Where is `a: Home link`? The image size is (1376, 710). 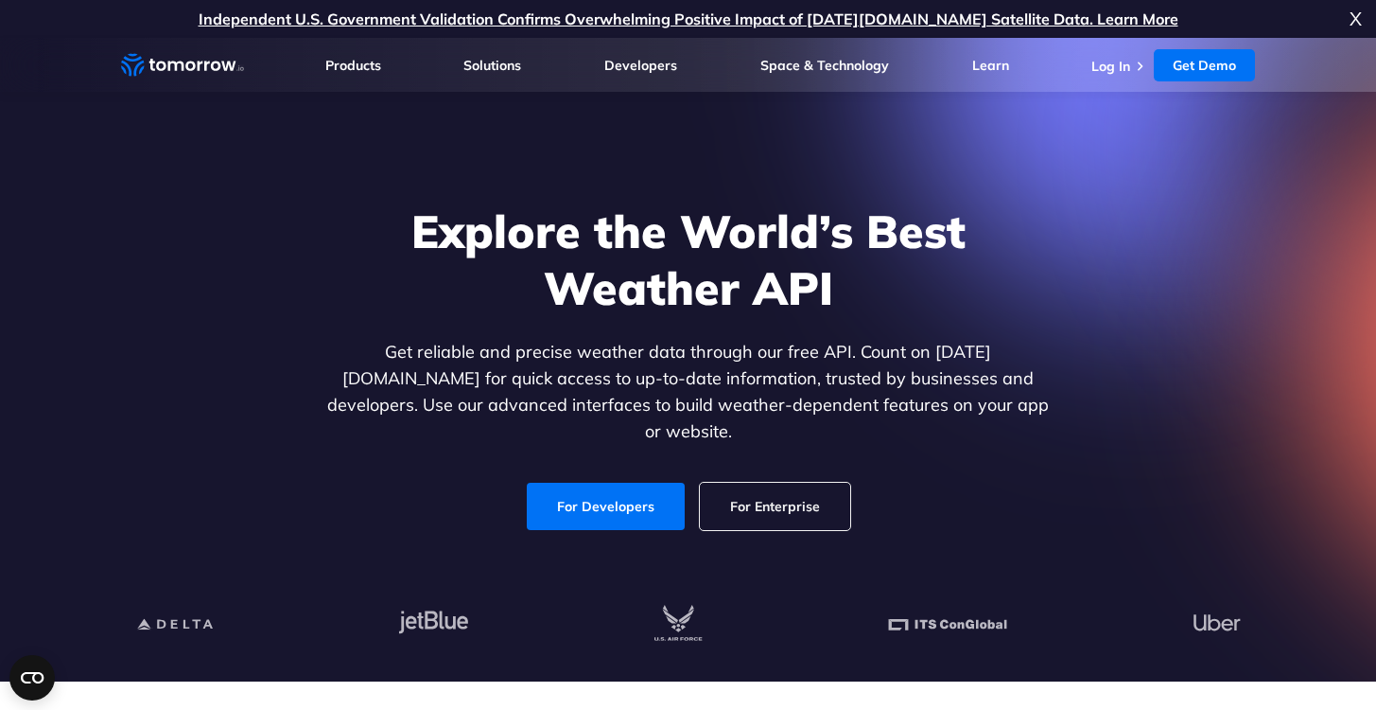 a: Home link is located at coordinates (183, 65).